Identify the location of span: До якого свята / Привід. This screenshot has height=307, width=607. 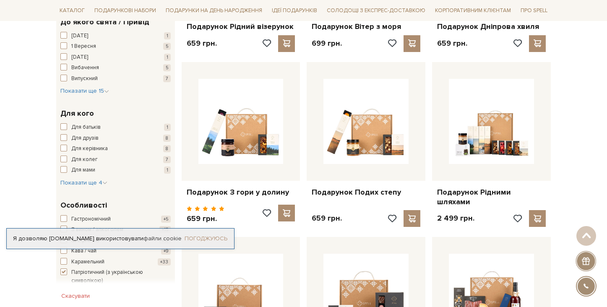
(105, 22).